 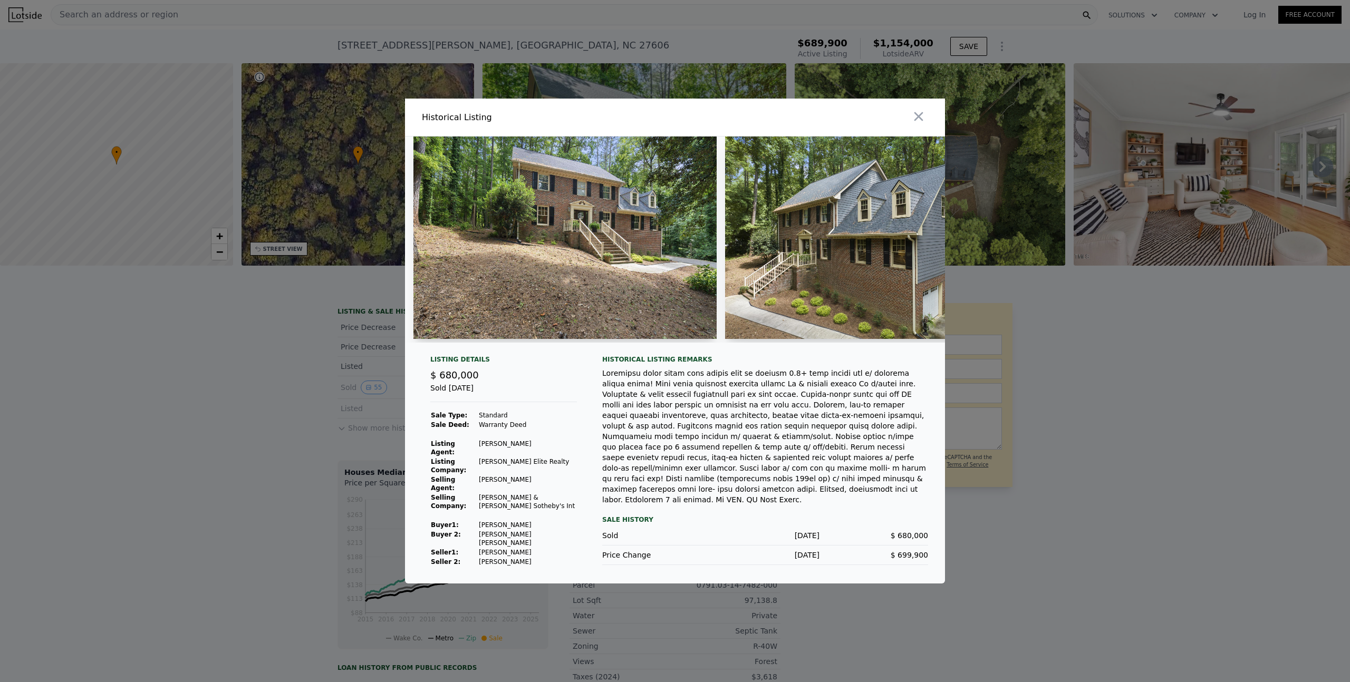 I want to click on div: Historical Listing, so click(x=546, y=118).